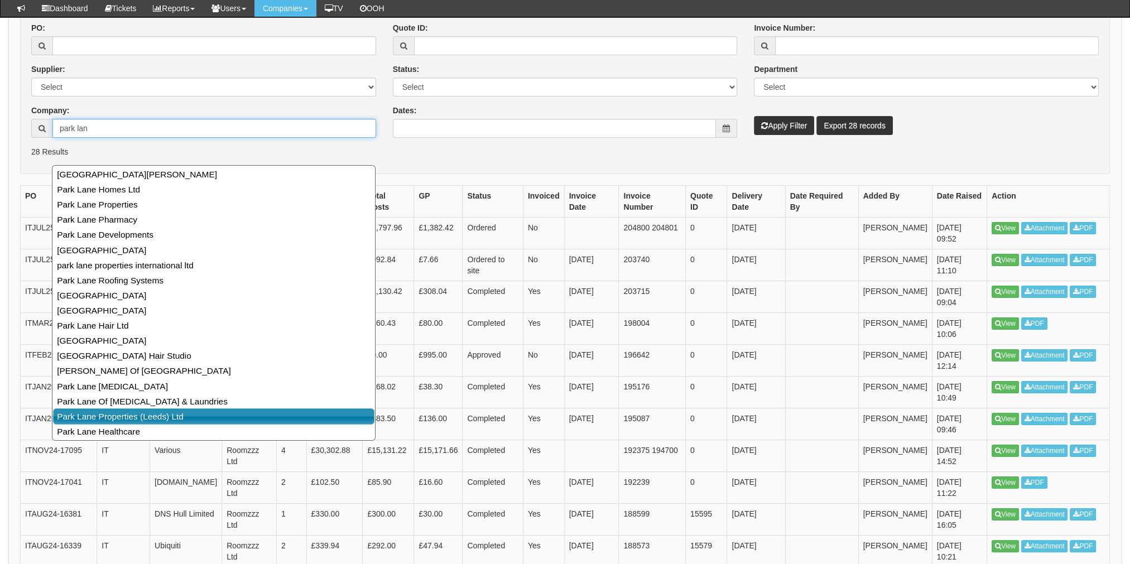 The width and height of the screenshot is (1130, 564). Describe the element at coordinates (652, 328) in the screenshot. I see `td: 198004` at that location.